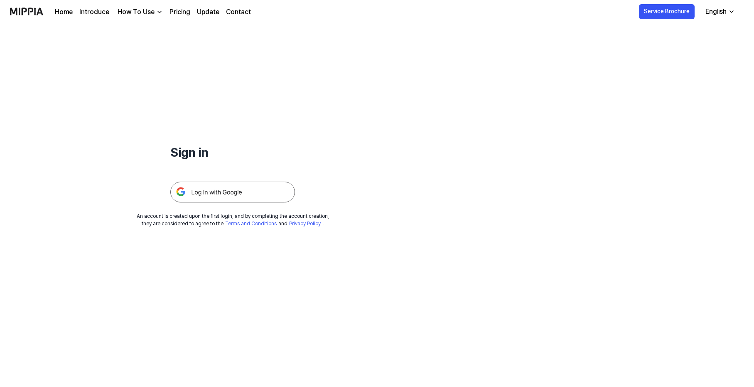  Describe the element at coordinates (94, 12) in the screenshot. I see `a: Introduce` at that location.